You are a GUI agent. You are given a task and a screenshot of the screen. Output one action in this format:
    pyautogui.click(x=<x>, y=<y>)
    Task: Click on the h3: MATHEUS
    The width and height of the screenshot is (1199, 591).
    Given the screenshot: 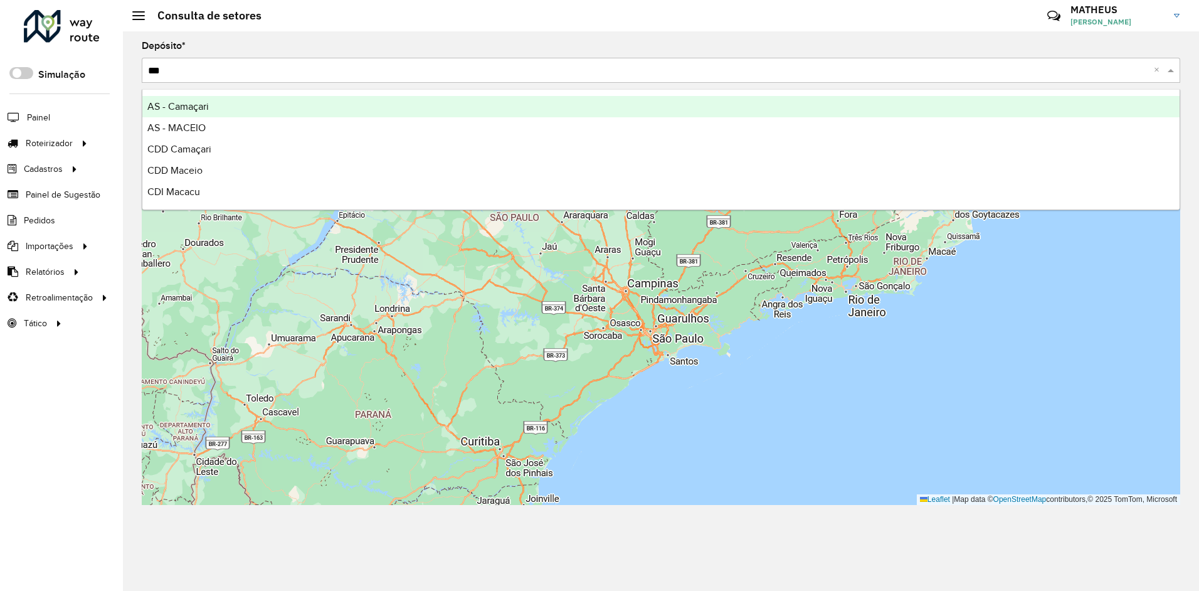 What is the action you would take?
    pyautogui.click(x=1118, y=9)
    